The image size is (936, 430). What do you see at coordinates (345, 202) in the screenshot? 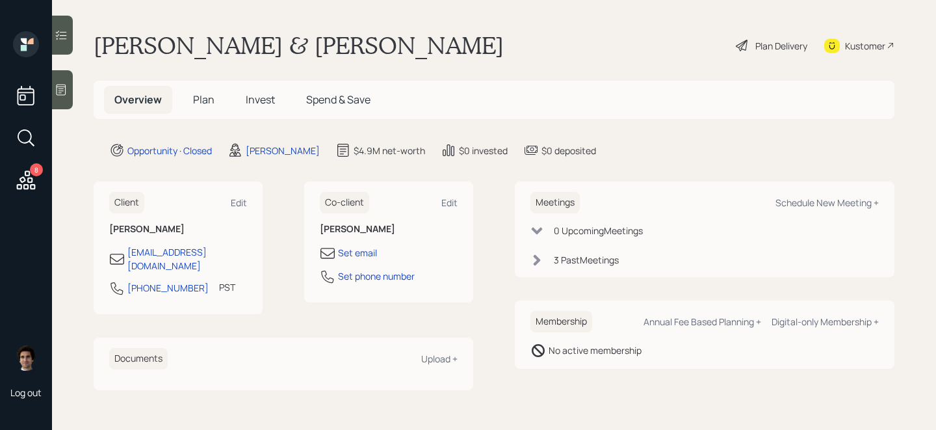
I see `h6: Co-client` at bounding box center [345, 202].